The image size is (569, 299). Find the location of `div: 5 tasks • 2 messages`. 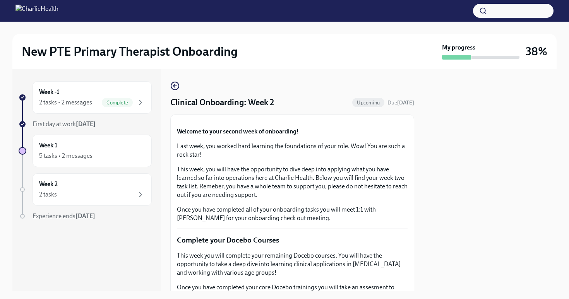

div: 5 tasks • 2 messages is located at coordinates (66, 156).